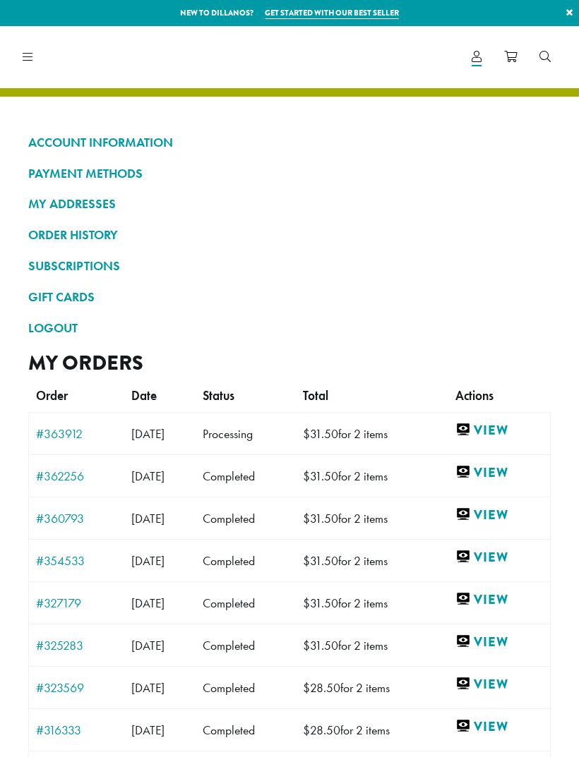 The image size is (579, 757). What do you see at coordinates (246, 434) in the screenshot?
I see `td: Processing` at bounding box center [246, 434].